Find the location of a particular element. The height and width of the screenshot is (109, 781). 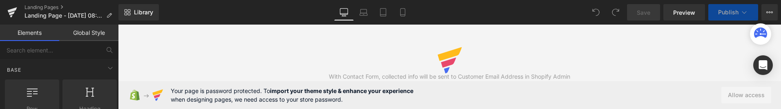

button: Redo is located at coordinates (615, 12).